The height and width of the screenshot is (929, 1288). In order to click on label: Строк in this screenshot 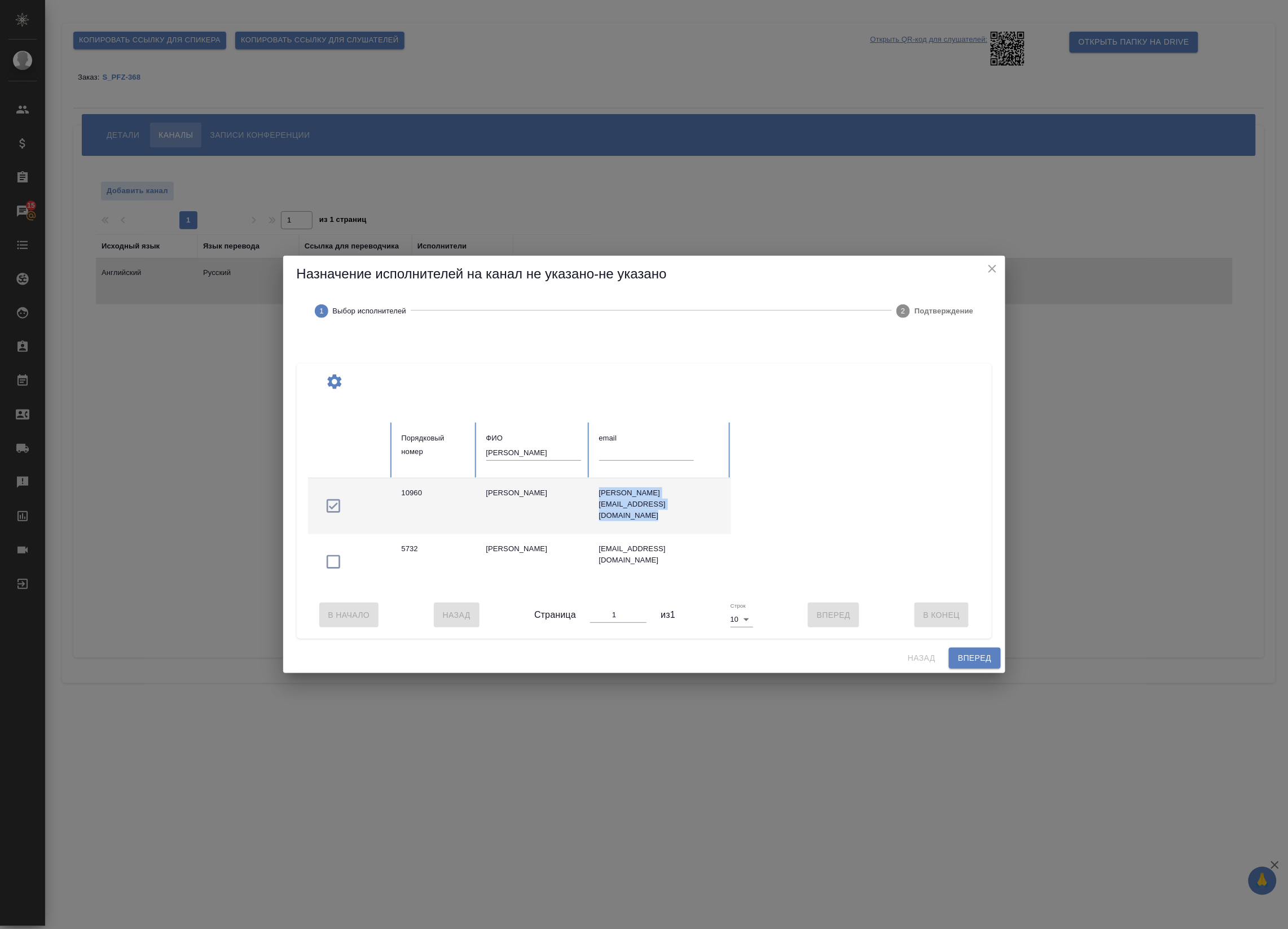, I will do `click(738, 606)`.